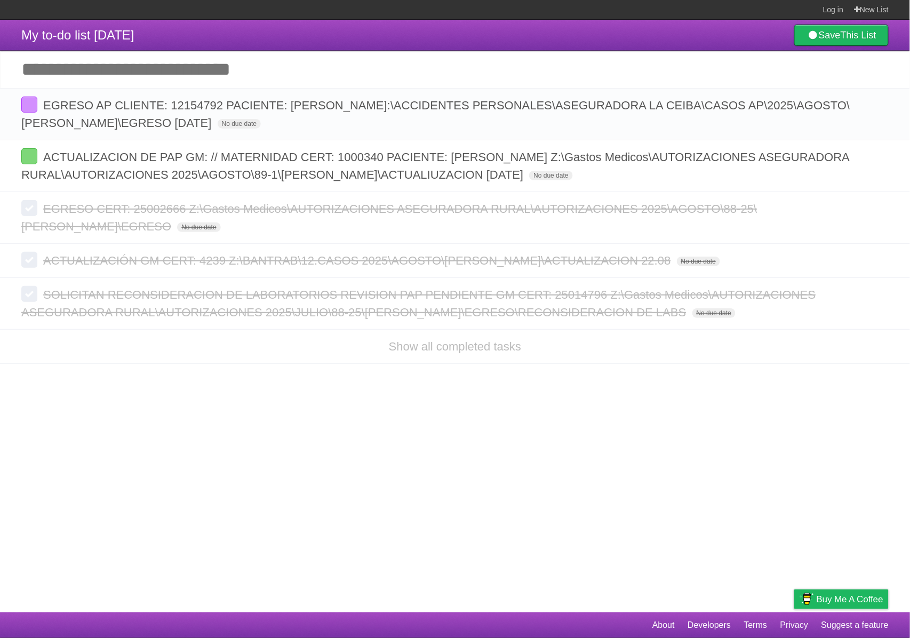  Describe the element at coordinates (858, 35) in the screenshot. I see `b: This List` at that location.